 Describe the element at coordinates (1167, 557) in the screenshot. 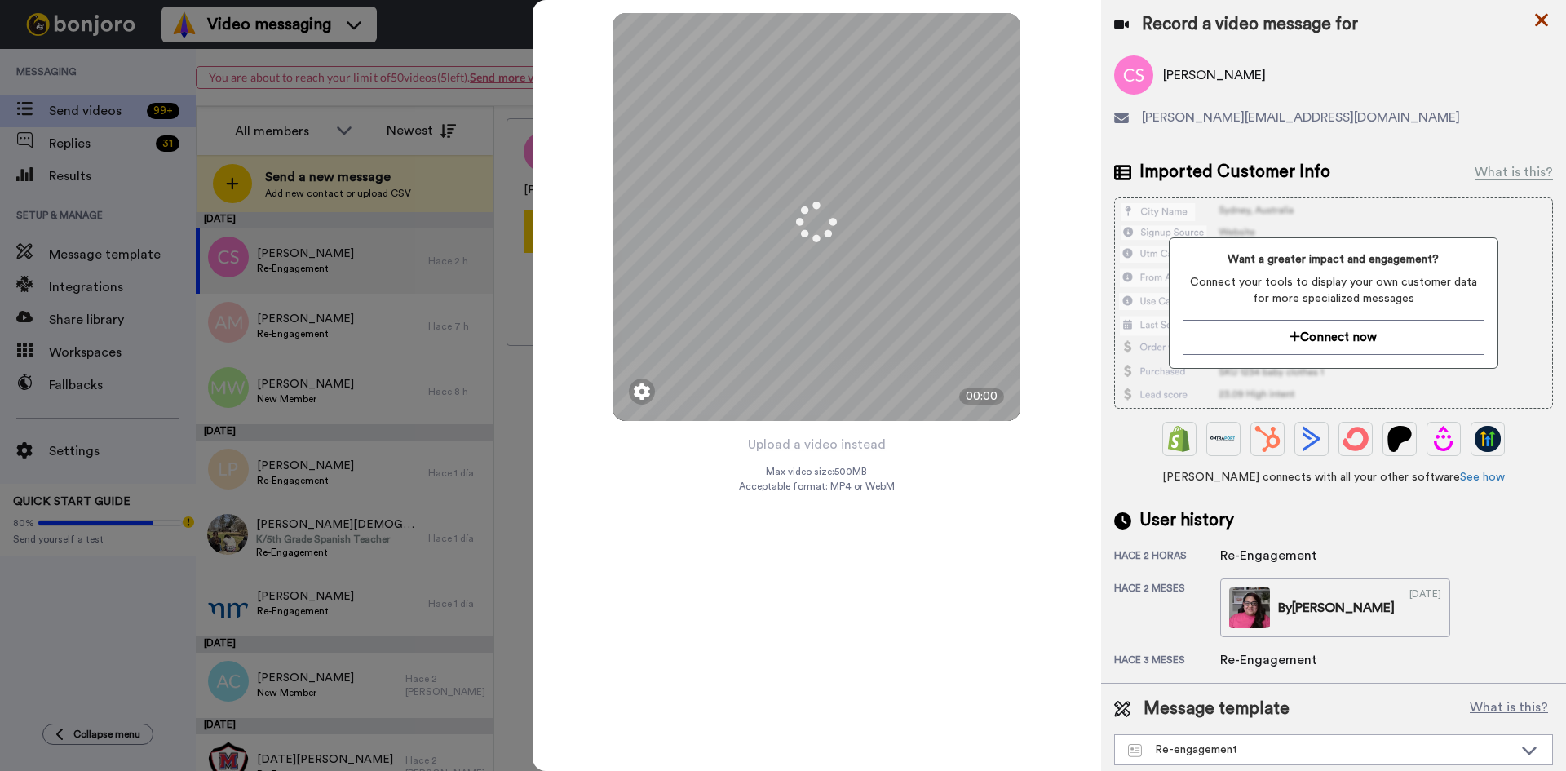

I see `div: hace 2 horas` at that location.